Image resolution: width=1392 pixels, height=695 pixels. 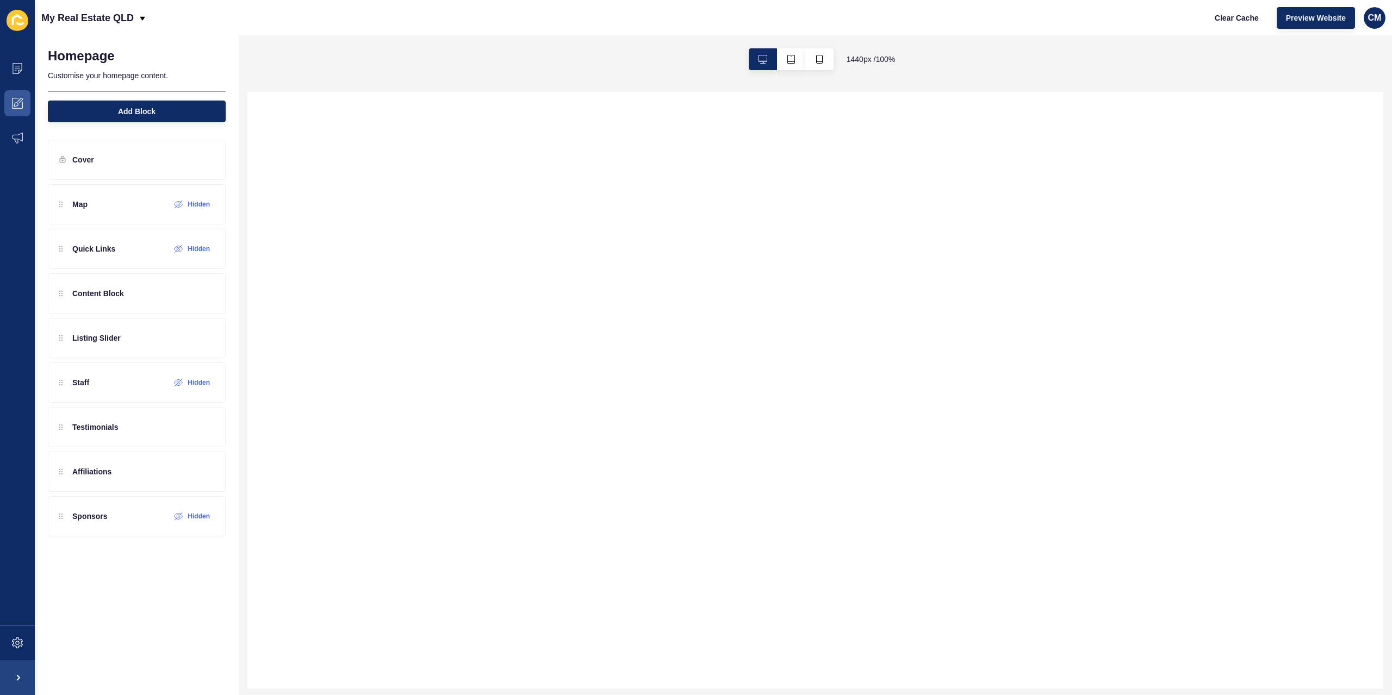 What do you see at coordinates (92, 472) in the screenshot?
I see `p: Affiliations` at bounding box center [92, 472].